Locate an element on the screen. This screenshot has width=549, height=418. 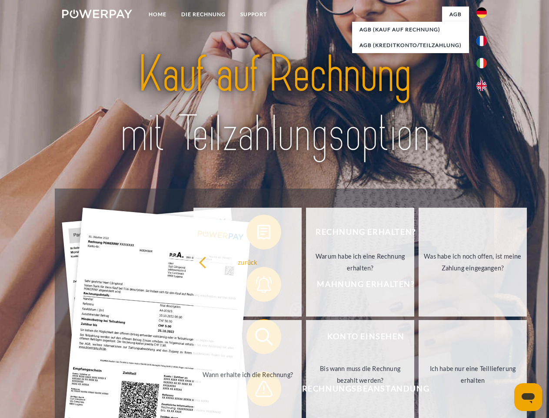
div: Bis wann muss die Rechnung bezahlt werden? is located at coordinates (360, 374).